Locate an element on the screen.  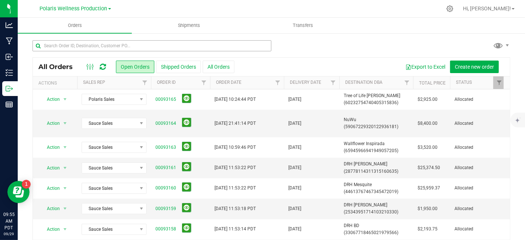
p: 09:55 AM PDT is located at coordinates (9, 221).